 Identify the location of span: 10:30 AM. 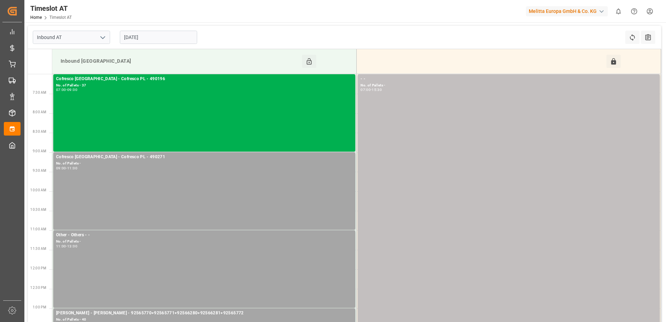
(38, 209).